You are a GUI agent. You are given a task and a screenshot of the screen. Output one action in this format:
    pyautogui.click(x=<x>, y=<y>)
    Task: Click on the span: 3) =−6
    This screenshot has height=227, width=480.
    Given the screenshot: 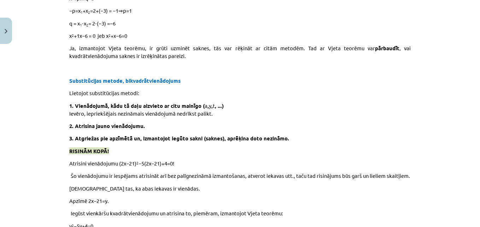 What is the action you would take?
    pyautogui.click(x=109, y=23)
    